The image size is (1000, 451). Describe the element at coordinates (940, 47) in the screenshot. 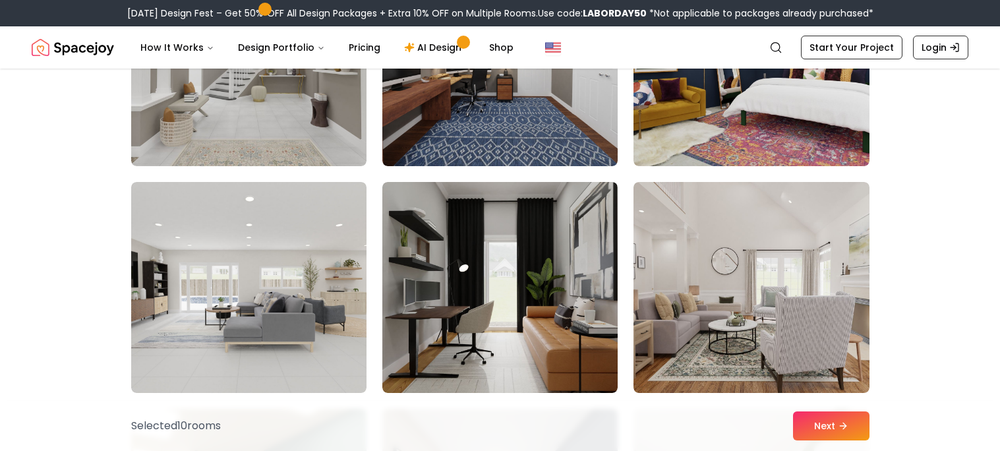

I see `a: Login` at that location.